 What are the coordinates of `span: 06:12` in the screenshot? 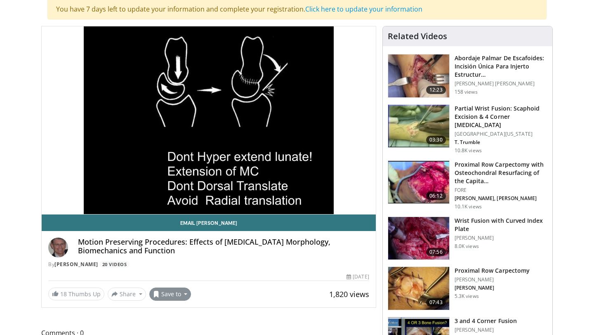 It's located at (436, 196).